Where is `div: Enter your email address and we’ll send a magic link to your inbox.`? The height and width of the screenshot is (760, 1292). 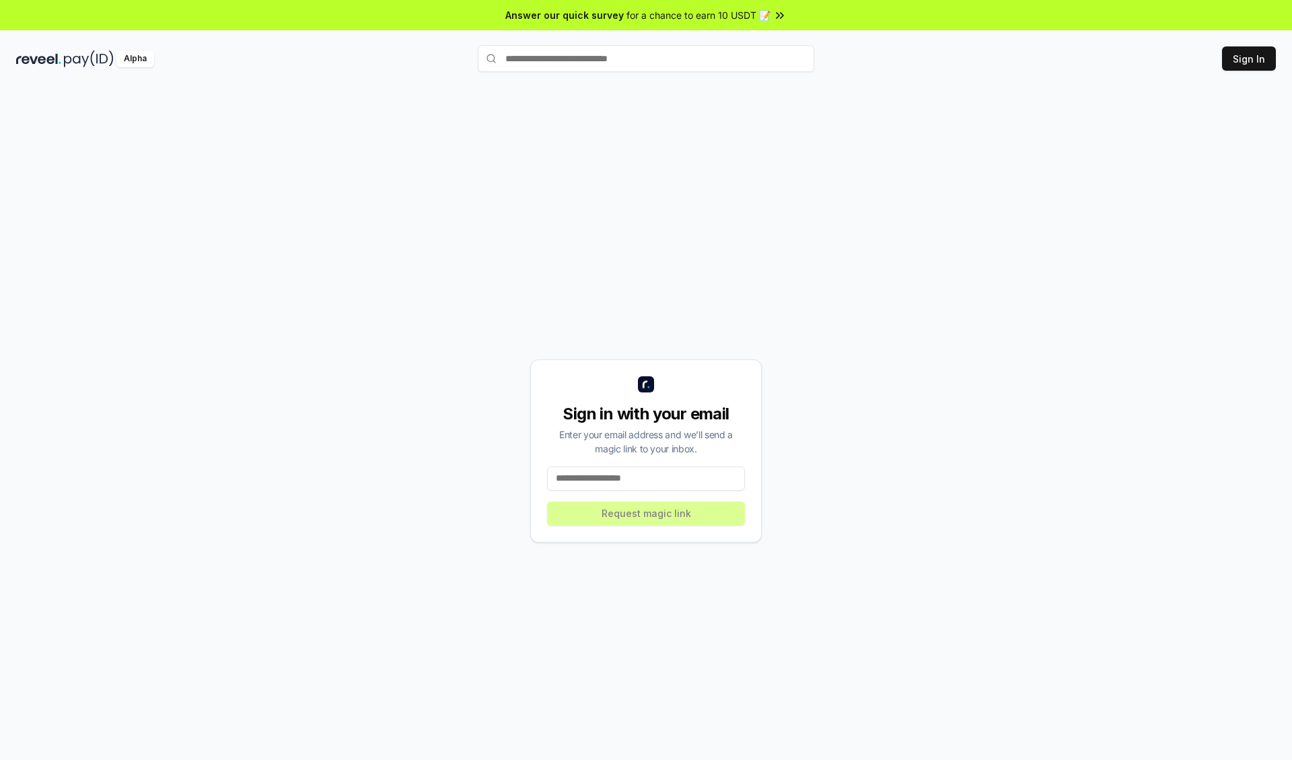
div: Enter your email address and we’ll send a magic link to your inbox. is located at coordinates (646, 441).